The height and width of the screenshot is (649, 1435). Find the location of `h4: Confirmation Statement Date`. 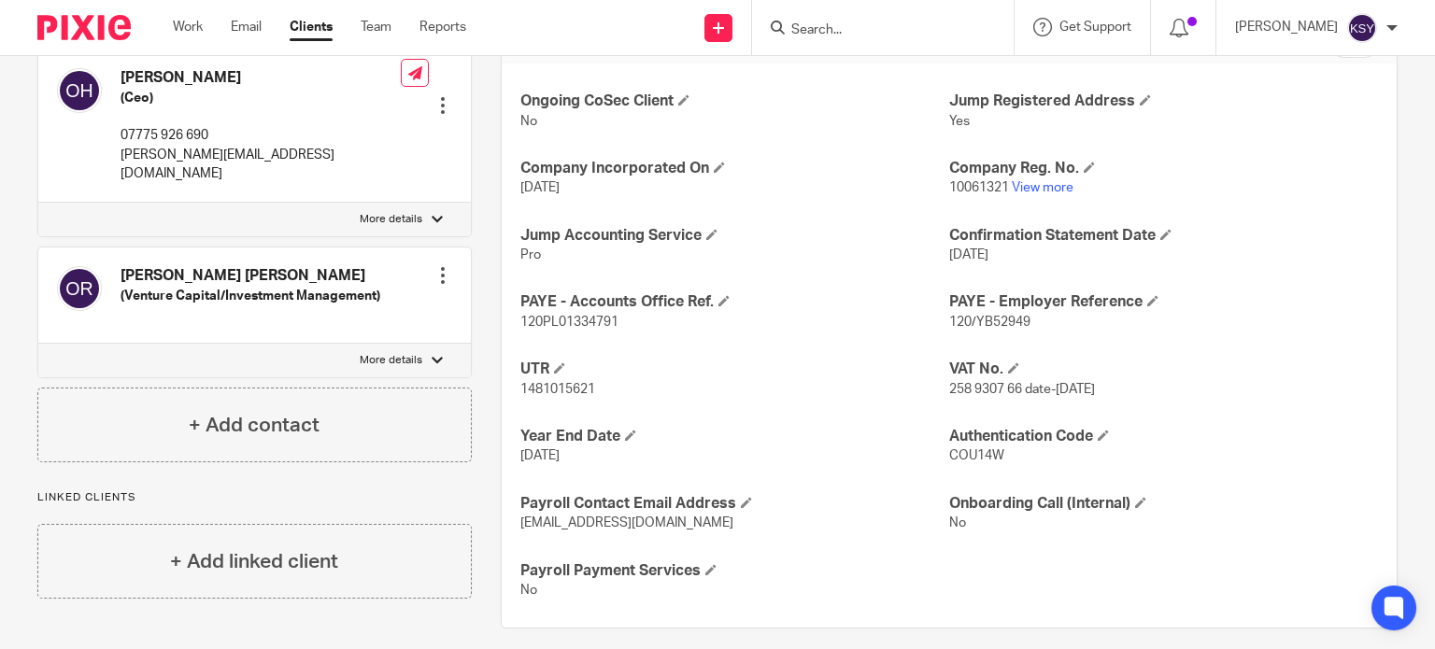

h4: Confirmation Statement Date is located at coordinates (1163, 235).